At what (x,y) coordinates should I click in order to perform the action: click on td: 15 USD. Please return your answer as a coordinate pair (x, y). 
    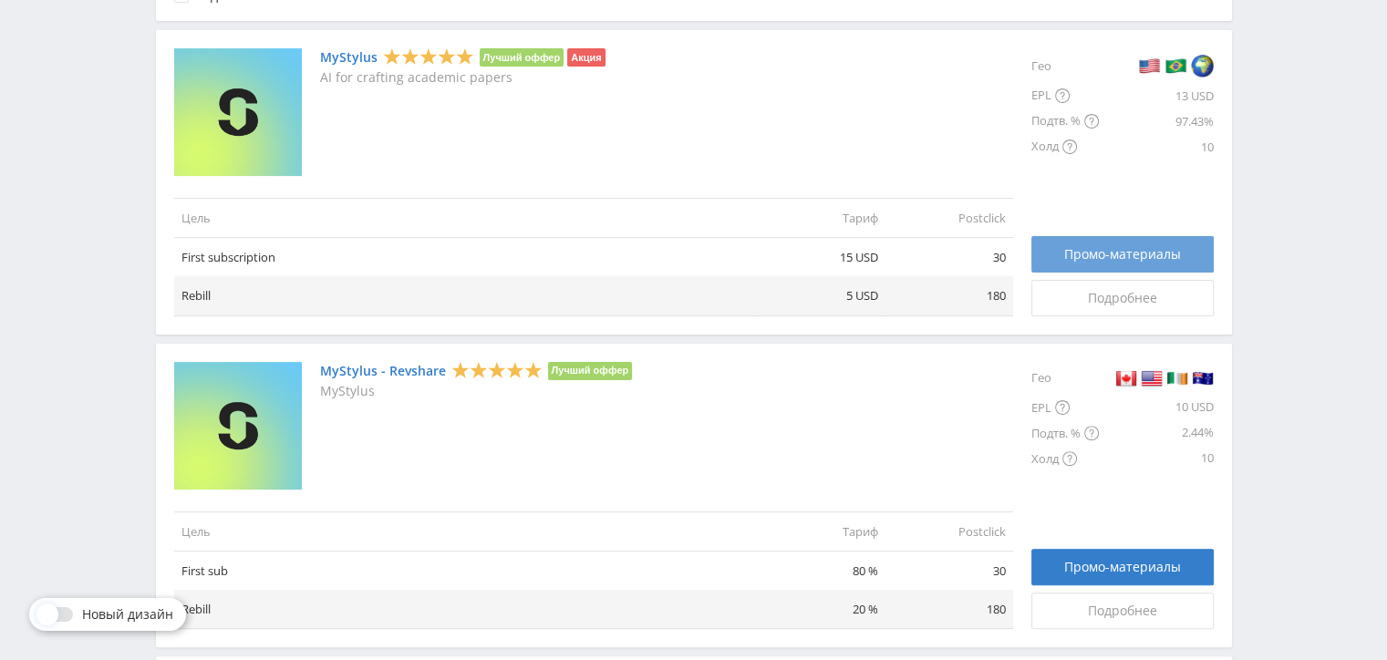
    Looking at the image, I should click on (822, 257).